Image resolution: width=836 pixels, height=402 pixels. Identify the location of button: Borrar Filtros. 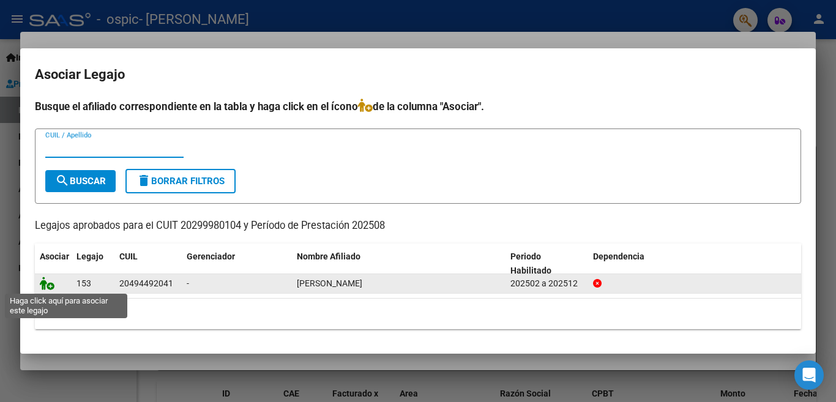
(181, 181).